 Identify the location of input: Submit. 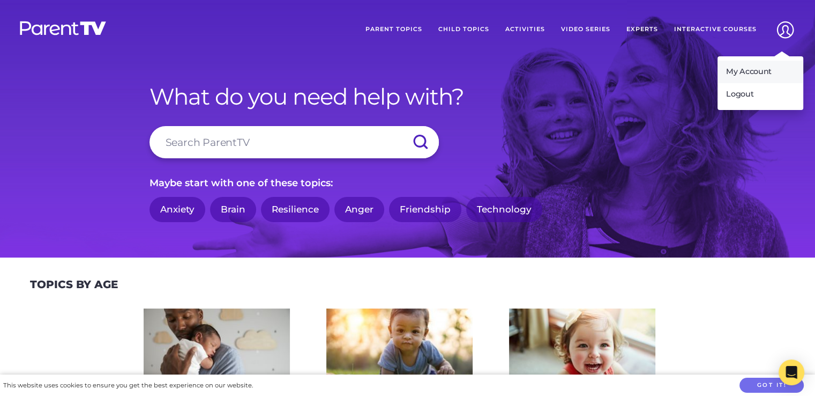
(420, 142).